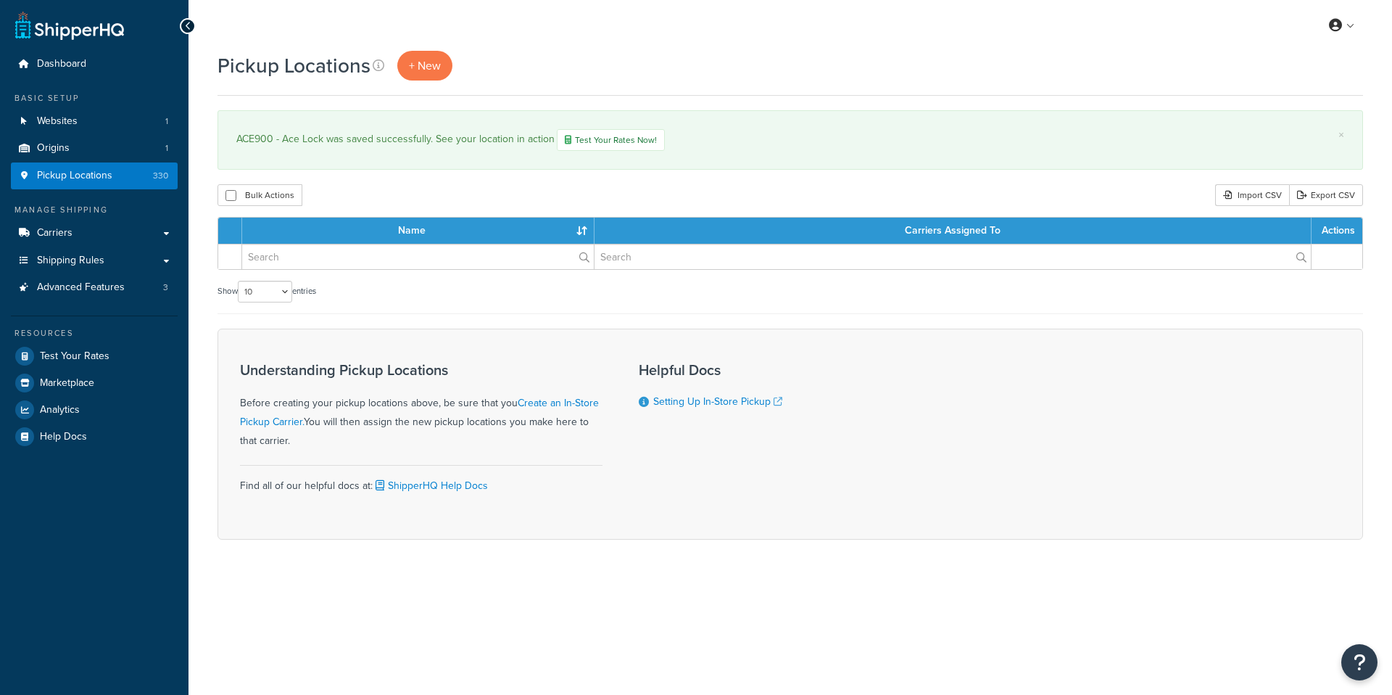 The width and height of the screenshot is (1392, 695). Describe the element at coordinates (94, 383) in the screenshot. I see `li: Marketplace` at that location.